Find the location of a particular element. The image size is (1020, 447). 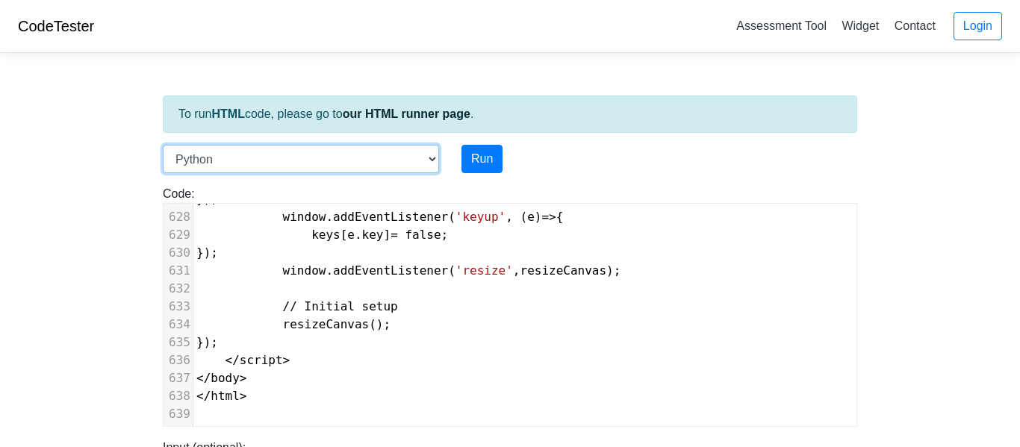

span: script is located at coordinates (261, 360).